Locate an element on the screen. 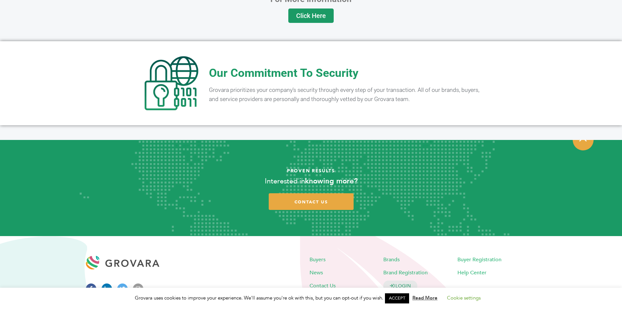 The height and width of the screenshot is (309, 622). span: Brand Registration is located at coordinates (406, 272).